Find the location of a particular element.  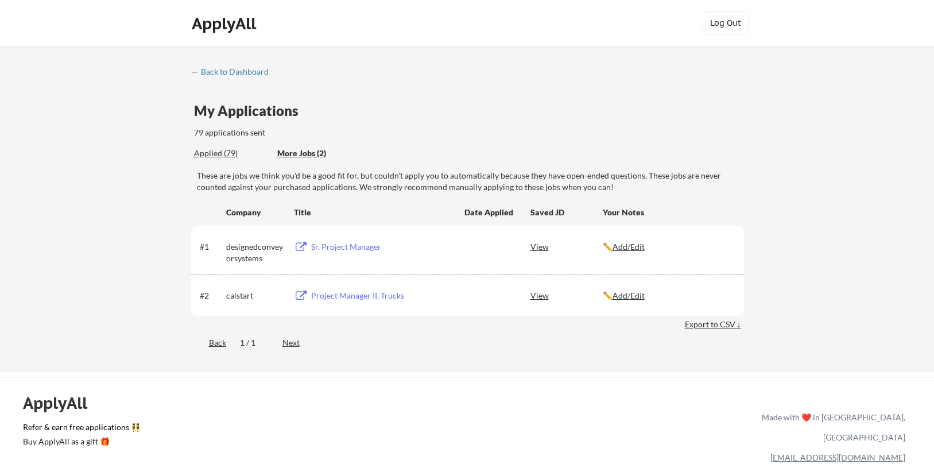

div: These are job applications we think you'd be a good fit for, but couldn't apply you to automatica... is located at coordinates (319, 153).